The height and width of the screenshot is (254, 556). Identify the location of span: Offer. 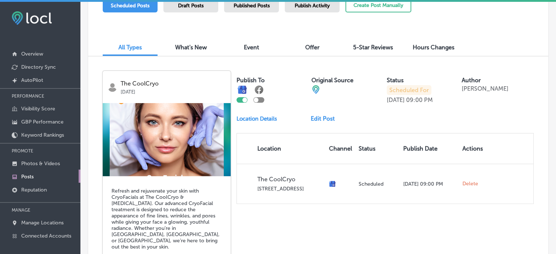
(312, 47).